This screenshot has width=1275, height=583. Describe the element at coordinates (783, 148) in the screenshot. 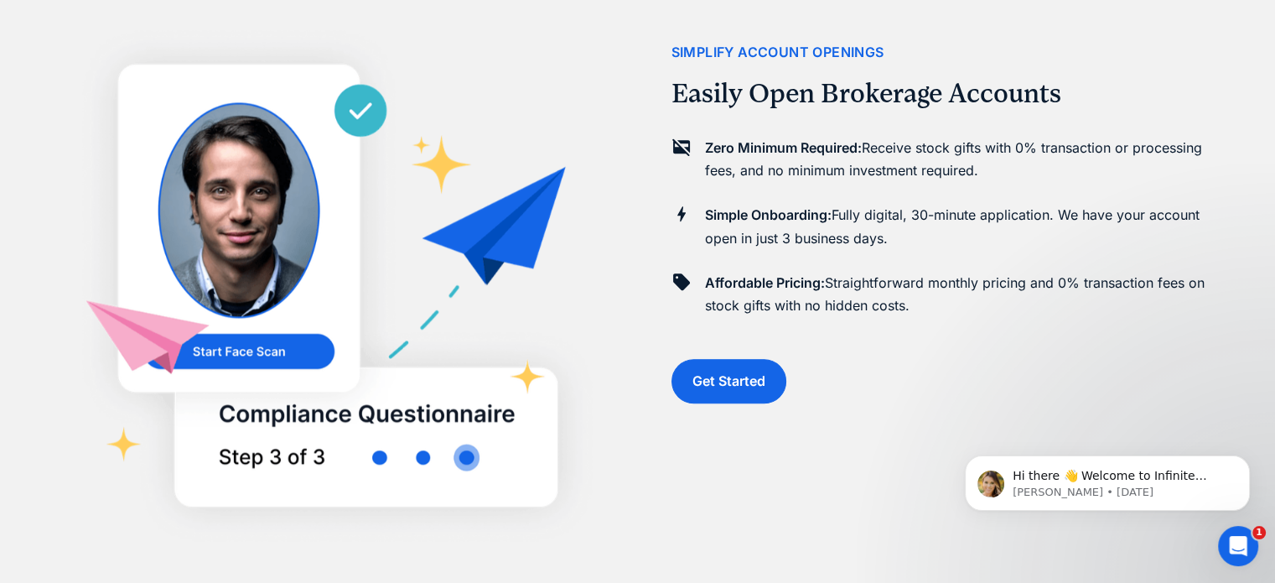

I see `strong: Zero Minimum Required:` at that location.